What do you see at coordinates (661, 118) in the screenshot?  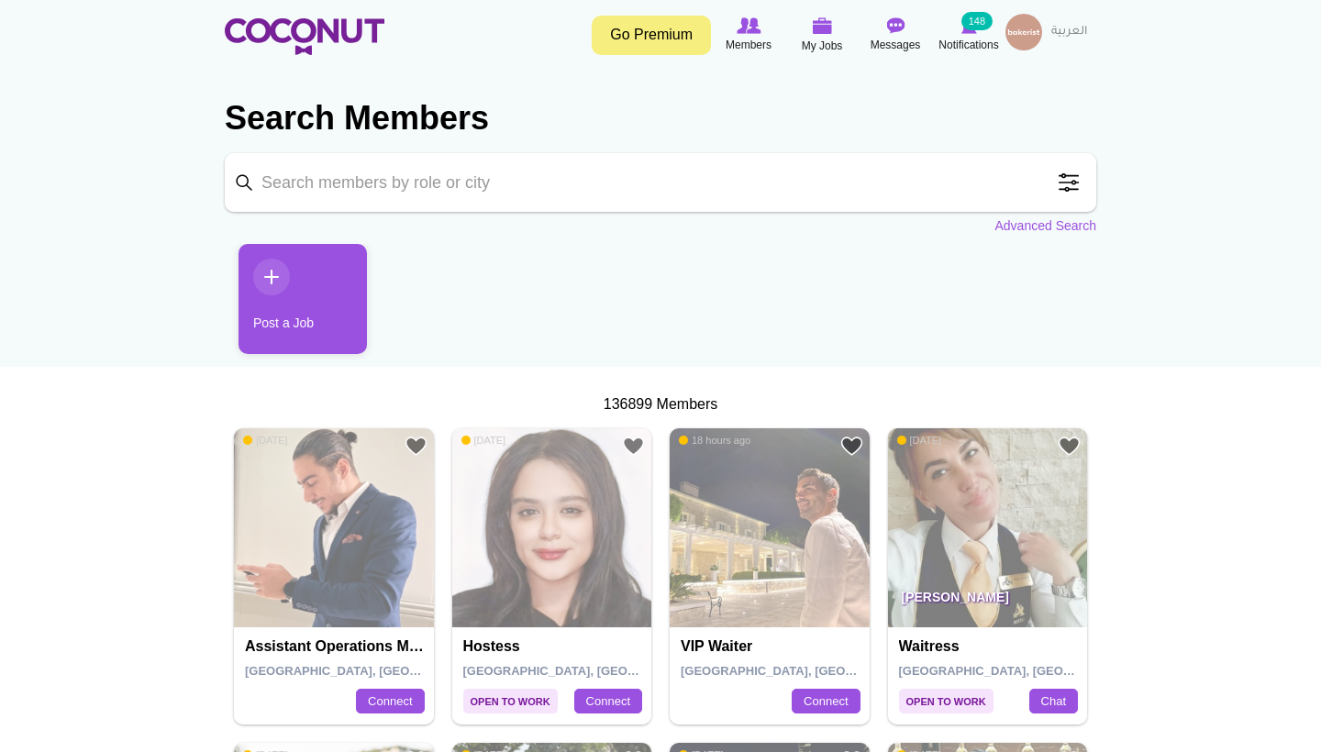 I see `h2: Search Members` at bounding box center [661, 118].